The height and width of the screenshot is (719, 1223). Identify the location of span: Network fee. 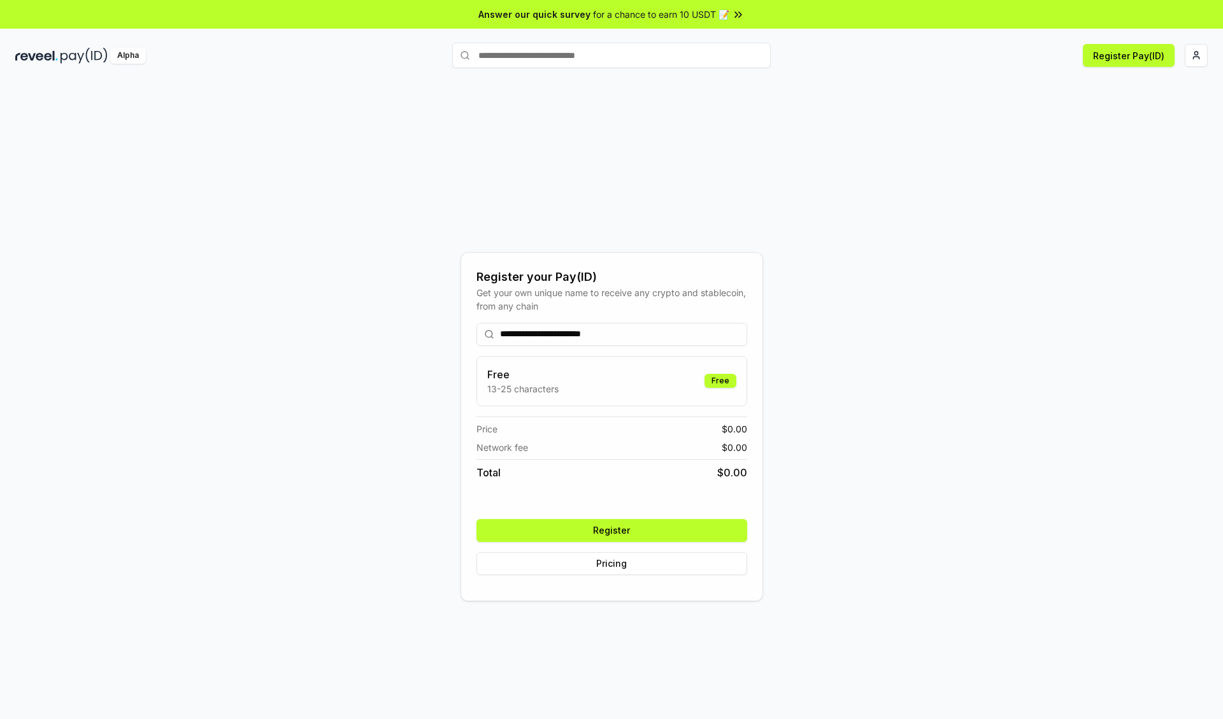
(502, 447).